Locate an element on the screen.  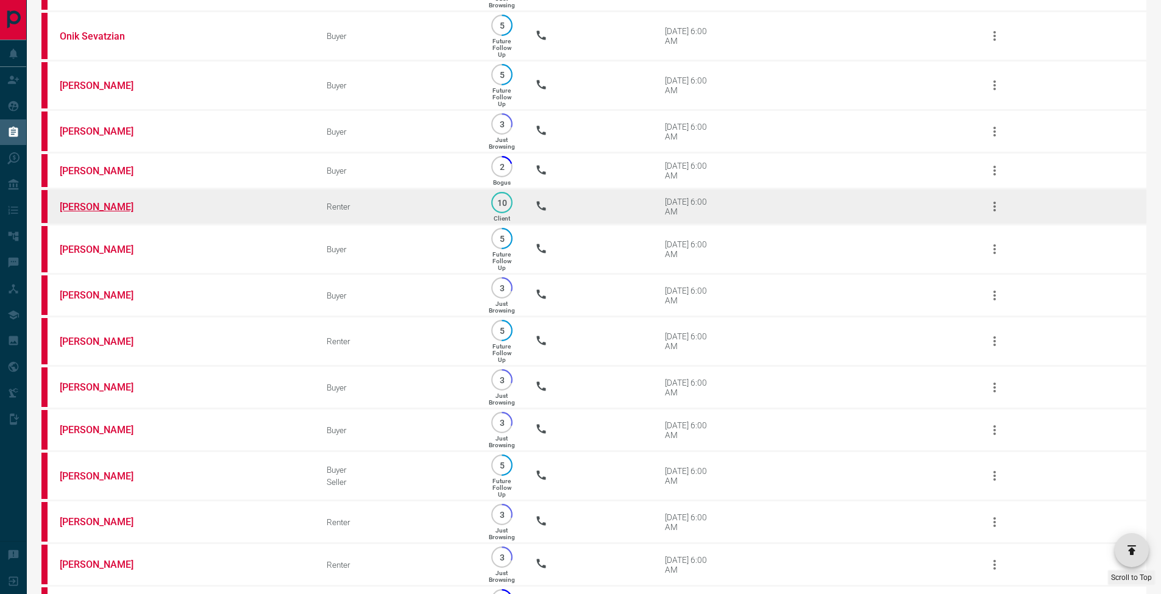
p: Bogus is located at coordinates (502, 182).